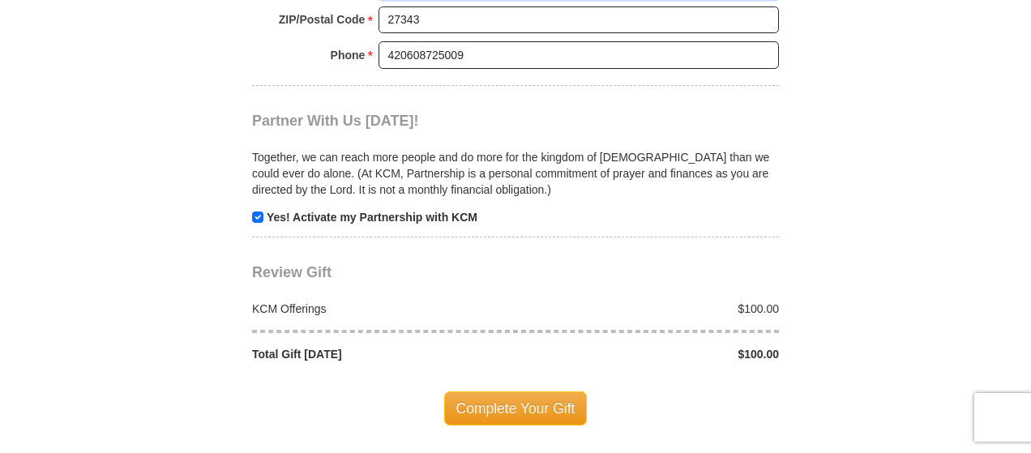 Image resolution: width=1031 pixels, height=453 pixels. Describe the element at coordinates (380, 309) in the screenshot. I see `div: KCM Offerings` at that location.